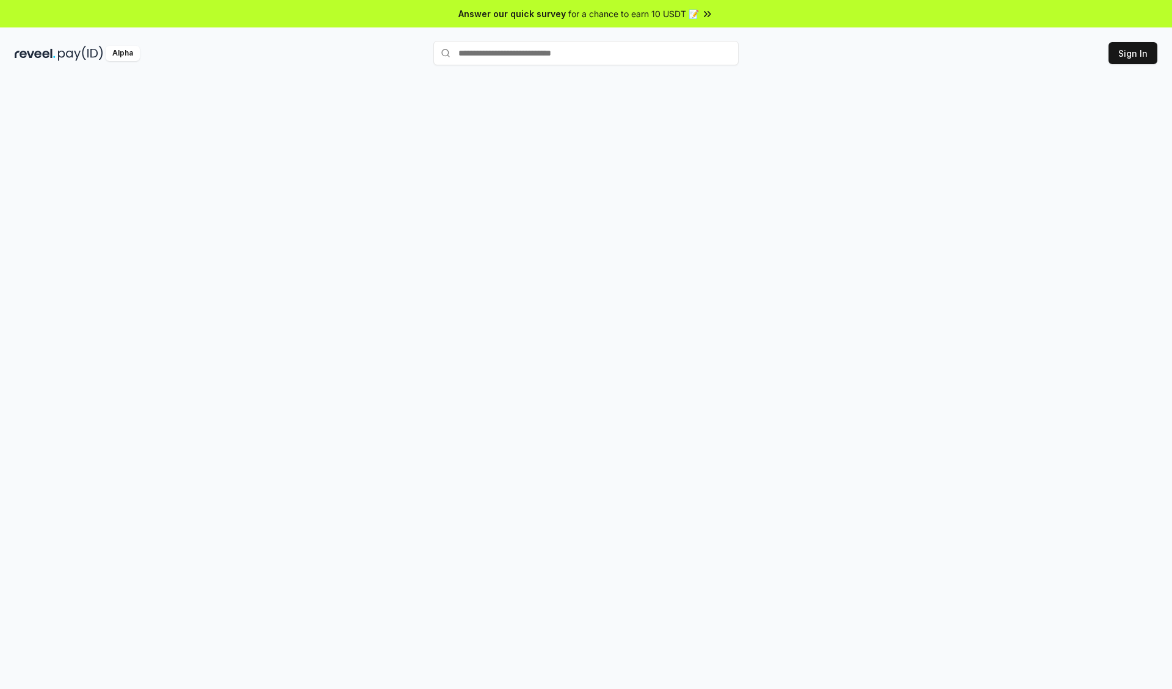  What do you see at coordinates (35, 53) in the screenshot?
I see `img: reveel_dark` at bounding box center [35, 53].